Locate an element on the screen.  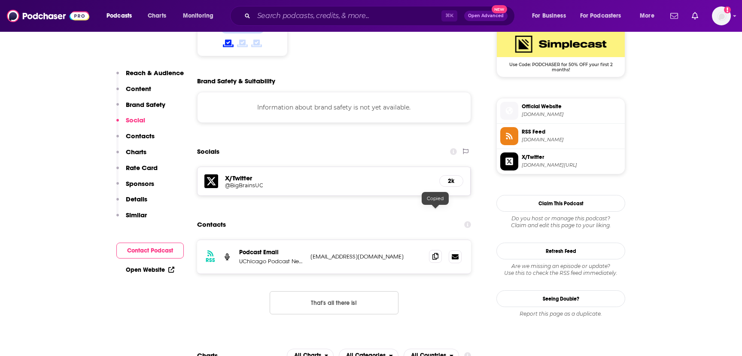
span: X/Twitter is located at coordinates (571, 157).